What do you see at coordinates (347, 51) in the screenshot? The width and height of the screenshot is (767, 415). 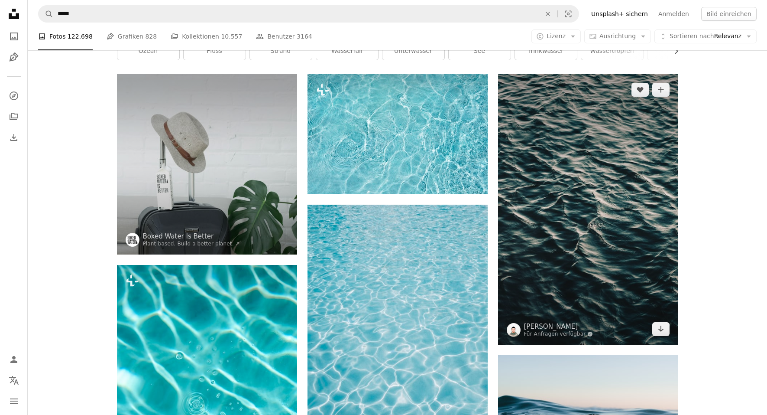 I see `a: Wasserfall` at bounding box center [347, 51].